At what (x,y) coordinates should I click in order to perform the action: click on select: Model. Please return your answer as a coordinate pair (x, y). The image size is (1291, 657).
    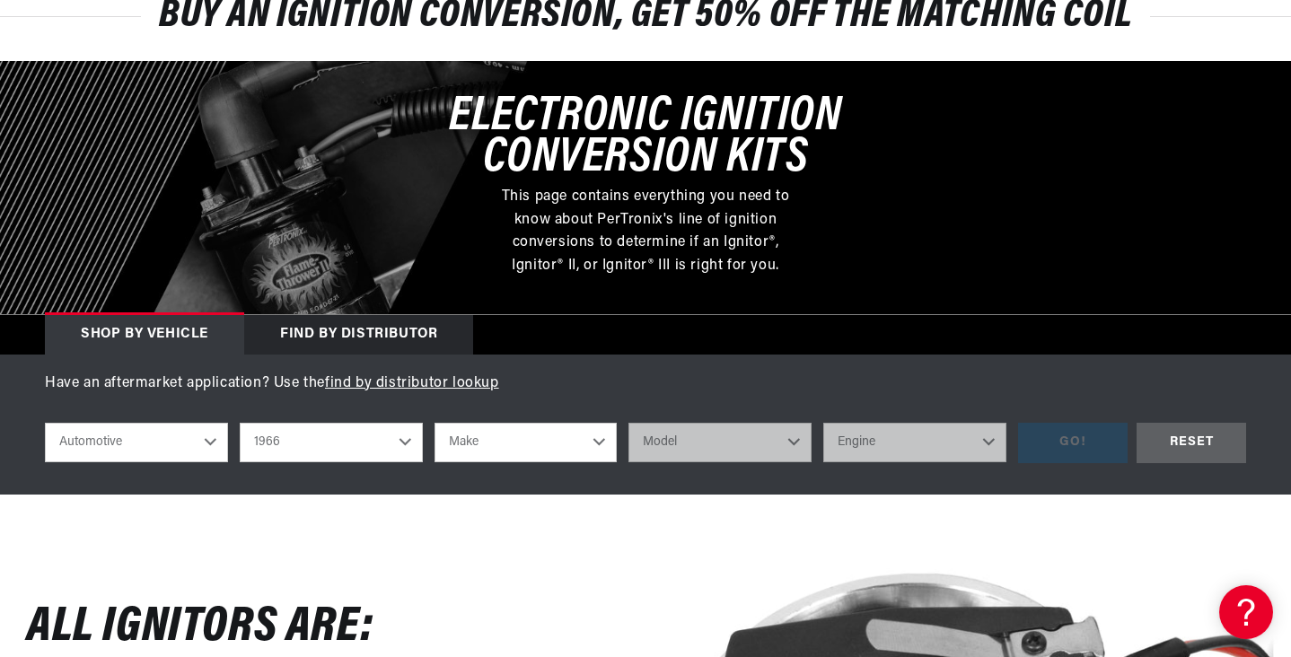
    Looking at the image, I should click on (720, 443).